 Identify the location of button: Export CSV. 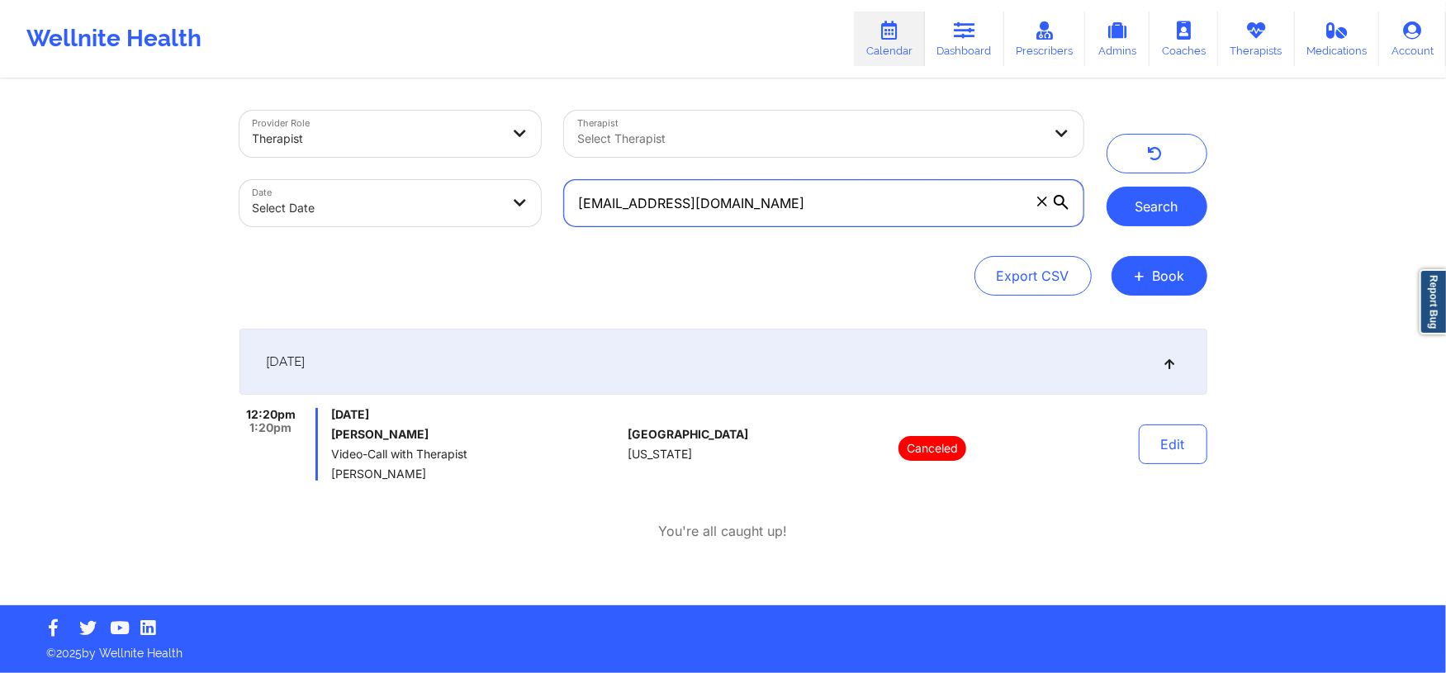
(1033, 276).